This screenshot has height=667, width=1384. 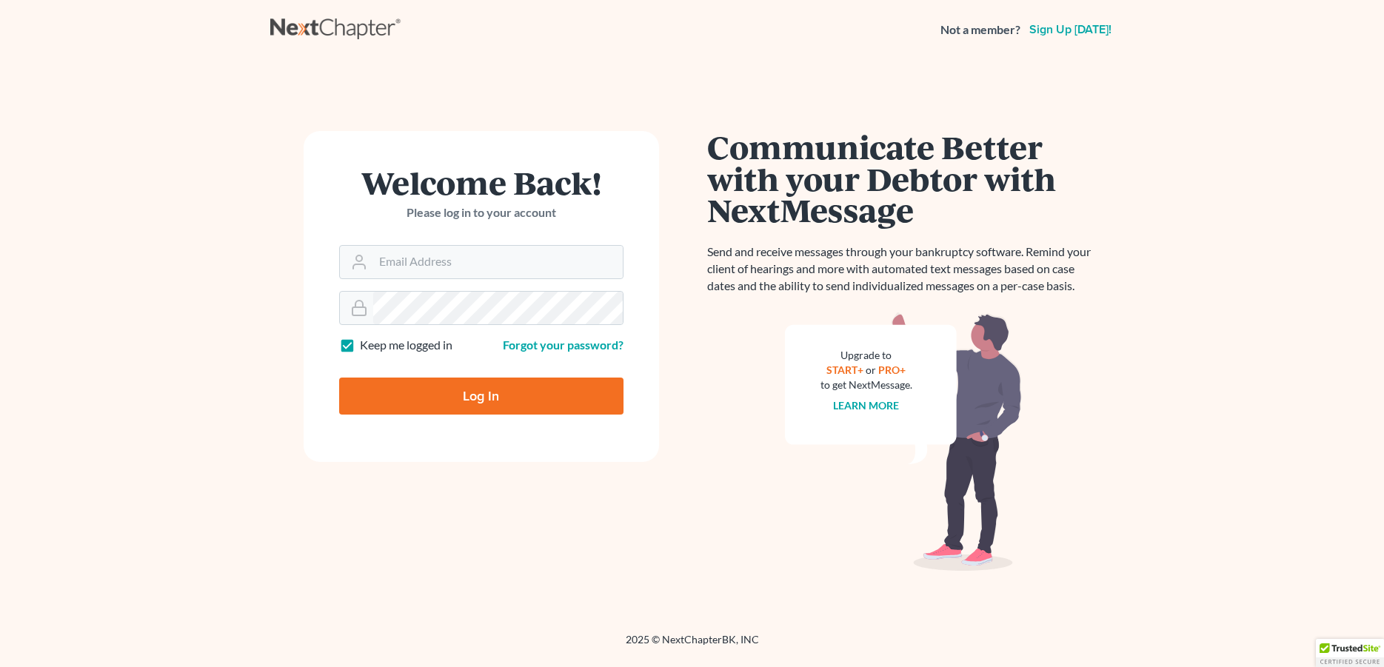 I want to click on p: Please log in to your account, so click(x=481, y=213).